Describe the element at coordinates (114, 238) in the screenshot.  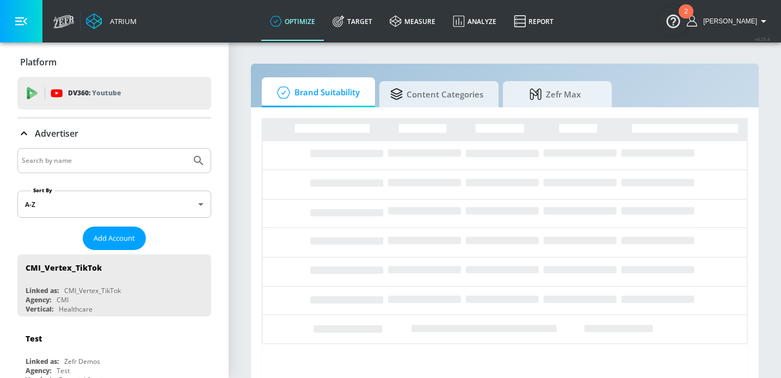
I see `button: Add Account` at that location.